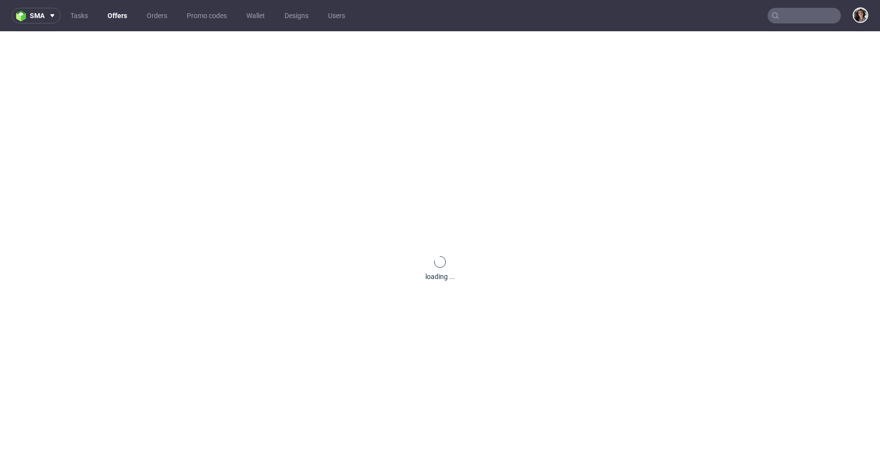  What do you see at coordinates (157, 16) in the screenshot?
I see `a: Orders` at bounding box center [157, 16].